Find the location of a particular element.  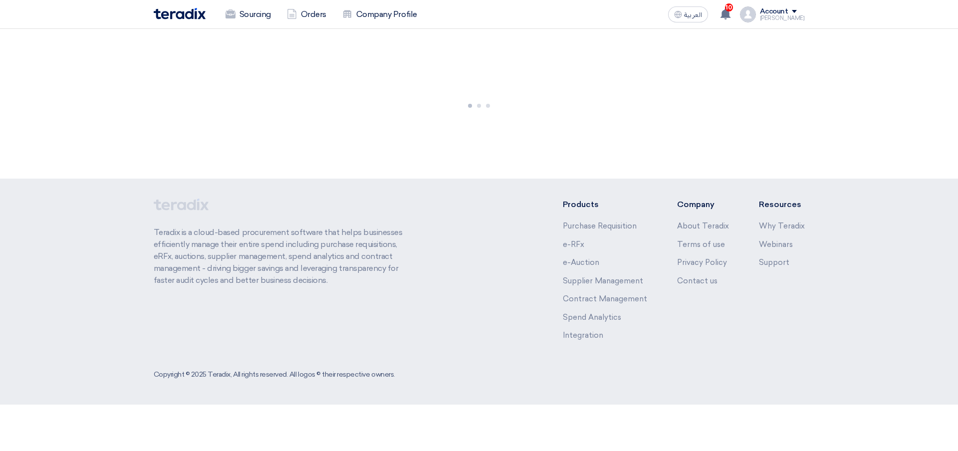

img: Teradix logo is located at coordinates (180, 13).